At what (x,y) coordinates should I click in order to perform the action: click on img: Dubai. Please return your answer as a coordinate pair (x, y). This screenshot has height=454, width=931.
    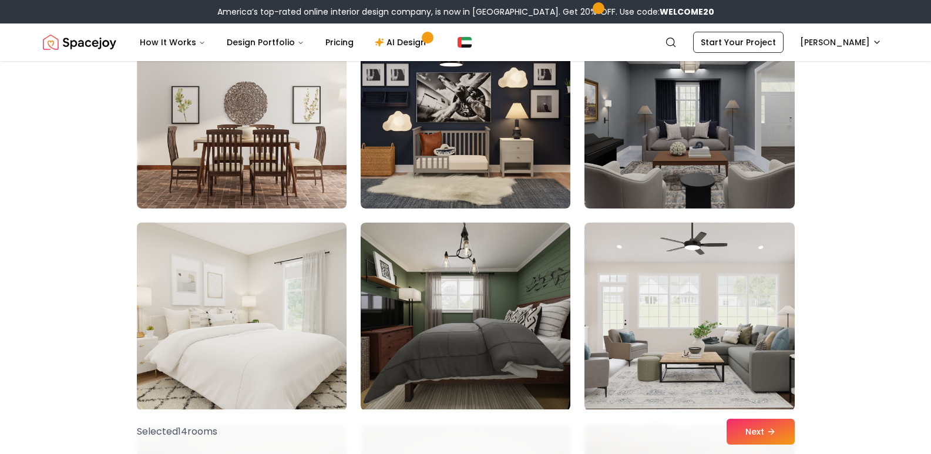
    Looking at the image, I should click on (465, 42).